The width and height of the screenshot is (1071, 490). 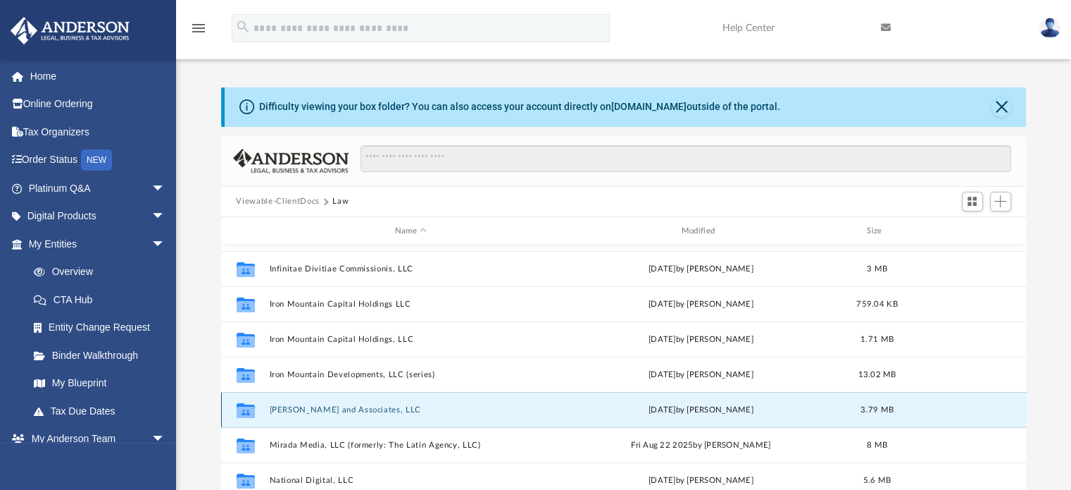 What do you see at coordinates (877, 374) in the screenshot?
I see `span: 13.02 MB` at bounding box center [877, 374].